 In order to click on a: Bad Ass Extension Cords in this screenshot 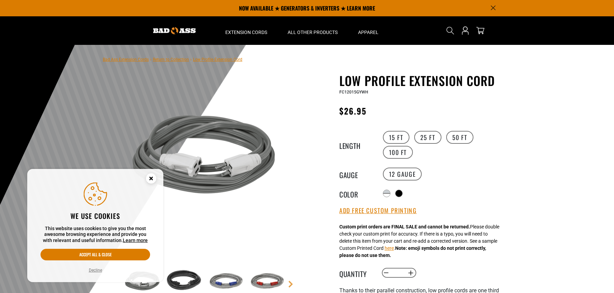, I will do `click(126, 60)`.